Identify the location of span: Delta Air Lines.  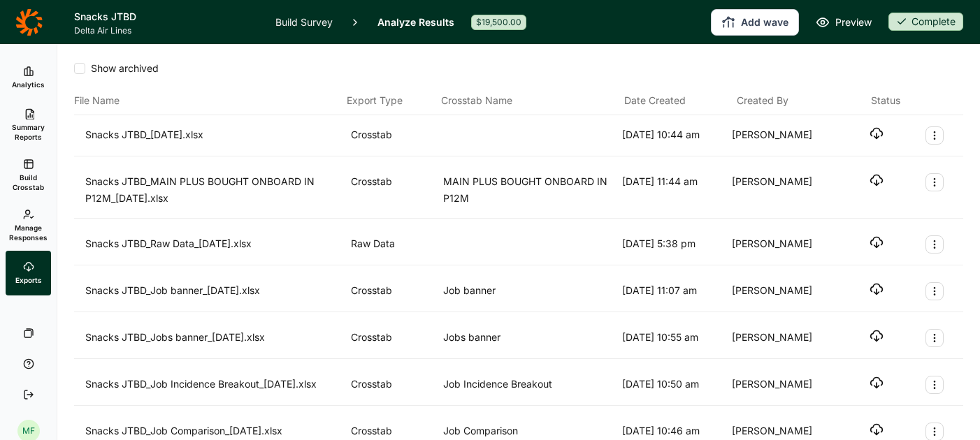
(166, 31).